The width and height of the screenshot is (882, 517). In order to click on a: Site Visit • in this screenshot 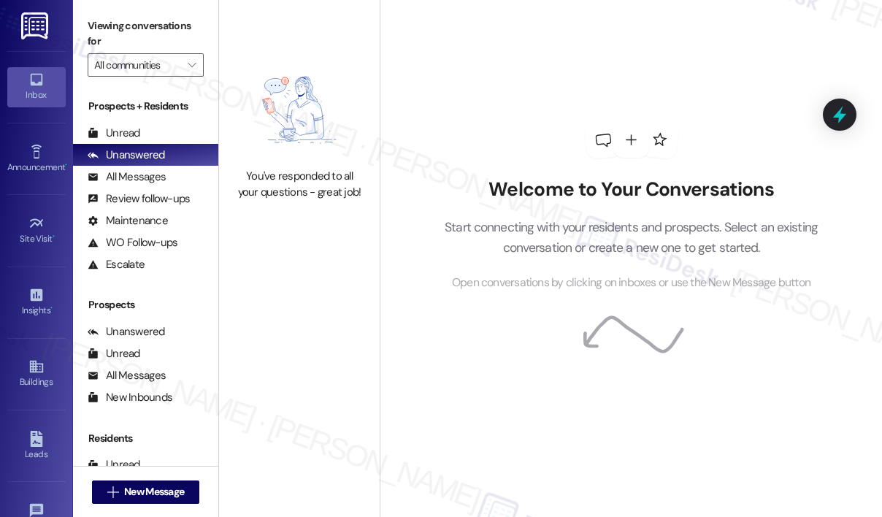, I will do `click(37, 231)`.